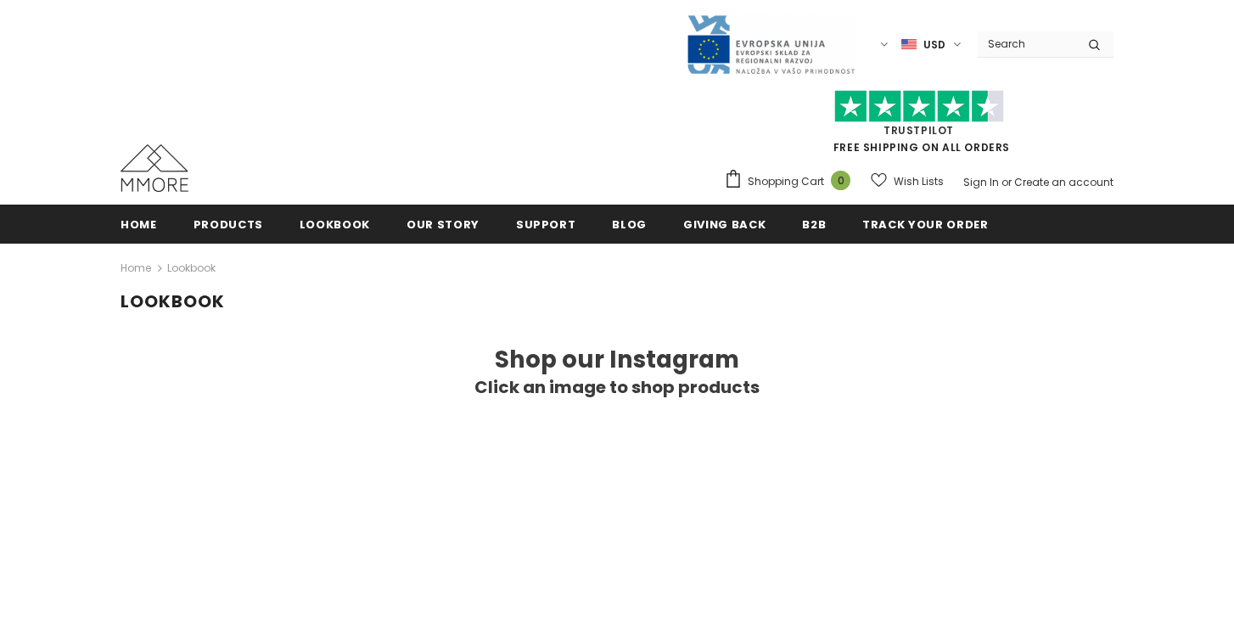 The height and width of the screenshot is (635, 1234). Describe the element at coordinates (791, 182) in the screenshot. I see `a: Shopping Cart 0` at that location.